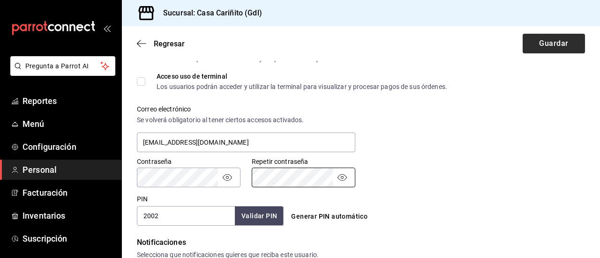  I want to click on div: Los usuarios podrán acceder y utilizar la terminal para visualizar y procesar pagos de sus órdenes., so click(302, 87).